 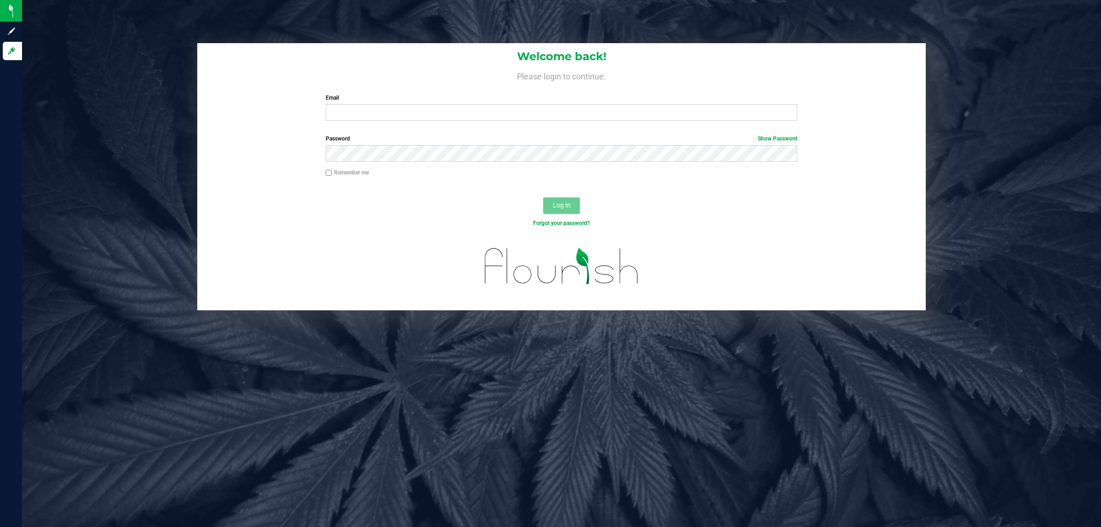 I want to click on img: flourish_logo.svg, so click(x=562, y=266).